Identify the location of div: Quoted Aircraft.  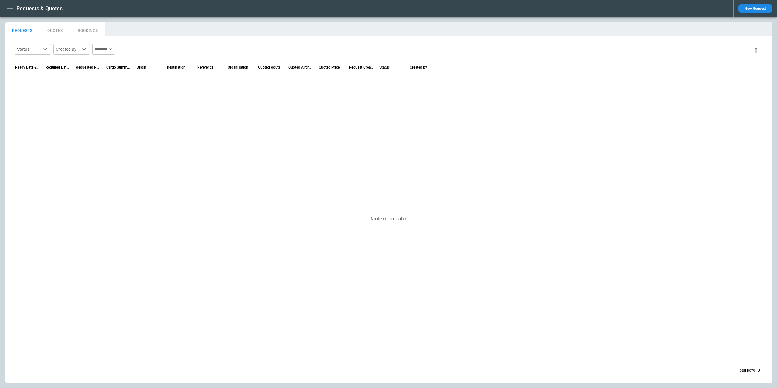
(301, 67).